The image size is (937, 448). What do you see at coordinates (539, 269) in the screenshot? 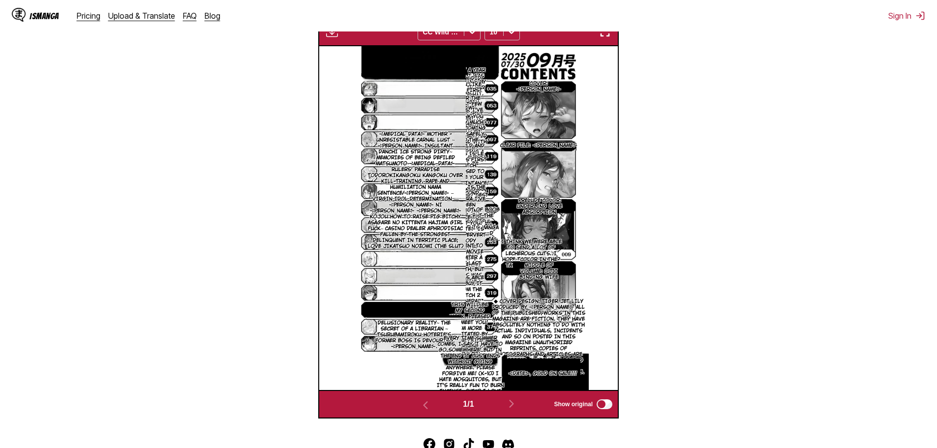
I see `p: Color in the middle of volume: Ojii Binding Wife` at bounding box center [539, 269].